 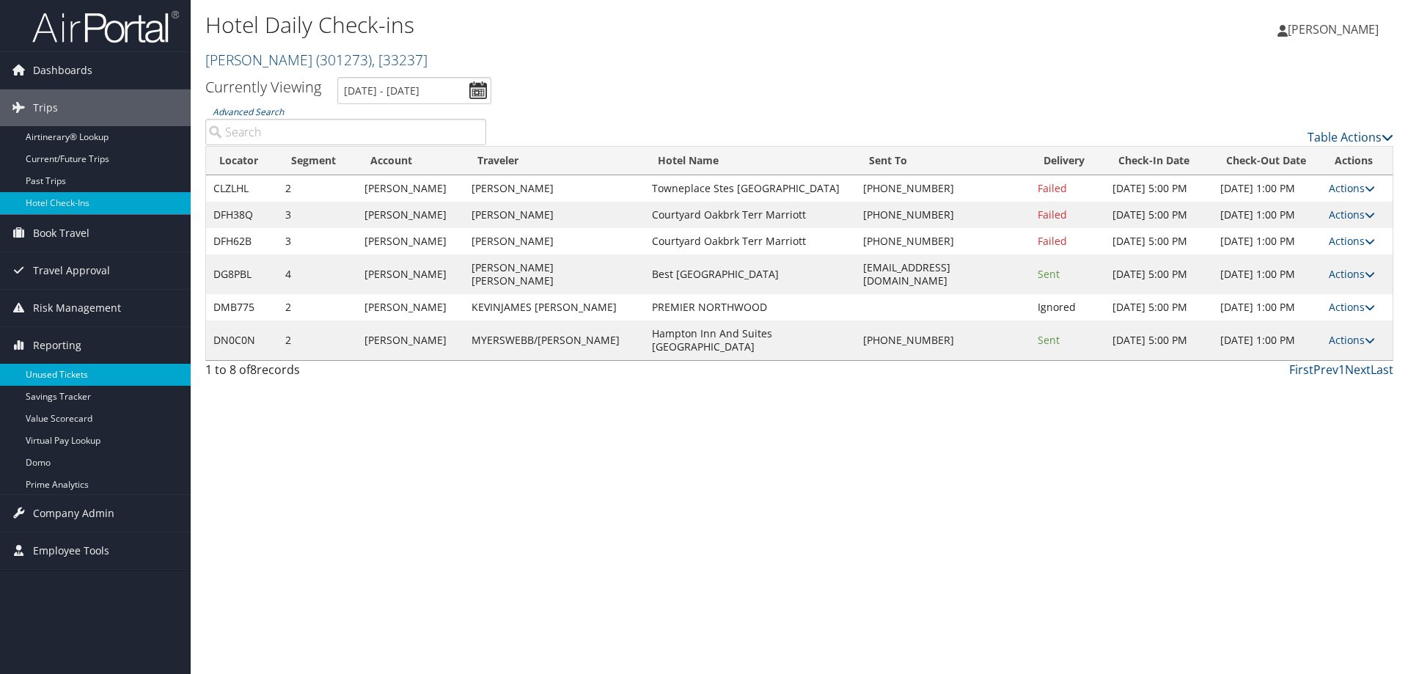 I want to click on h1: Hotel Daily Check-ins, so click(x=601, y=25).